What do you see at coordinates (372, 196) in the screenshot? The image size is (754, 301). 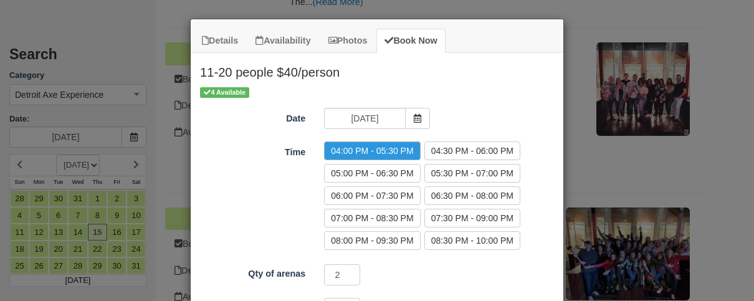 I see `label: 06:00 PM - 07:30 PM` at bounding box center [372, 196].